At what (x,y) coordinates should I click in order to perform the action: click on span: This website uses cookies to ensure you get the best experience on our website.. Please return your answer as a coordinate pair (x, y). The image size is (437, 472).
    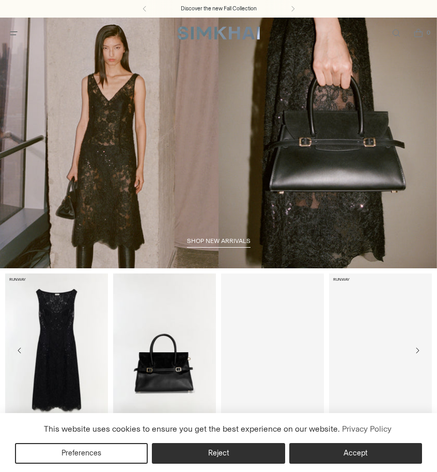
    Looking at the image, I should click on (192, 428).